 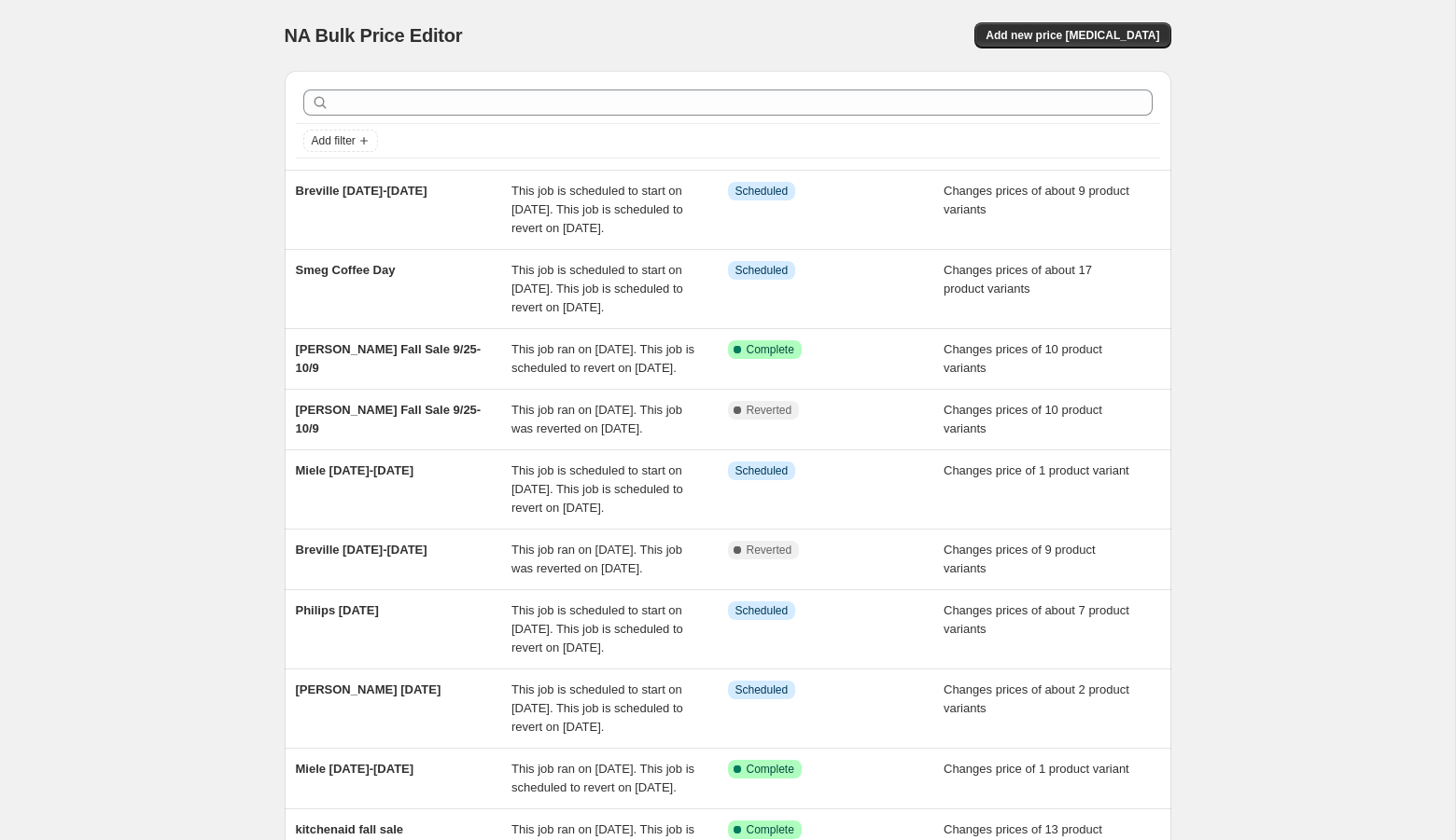 I want to click on span: Changes prices of about 9 product variants, so click(x=1035, y=200).